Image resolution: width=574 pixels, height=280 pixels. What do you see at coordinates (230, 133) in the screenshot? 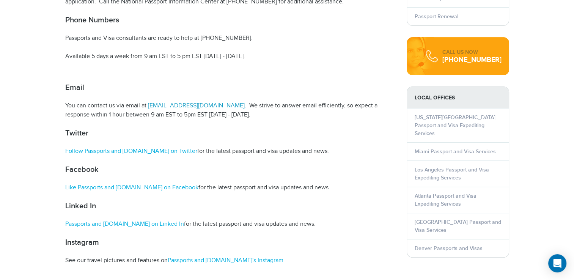
I see `h2: Twitter` at bounding box center [230, 133].